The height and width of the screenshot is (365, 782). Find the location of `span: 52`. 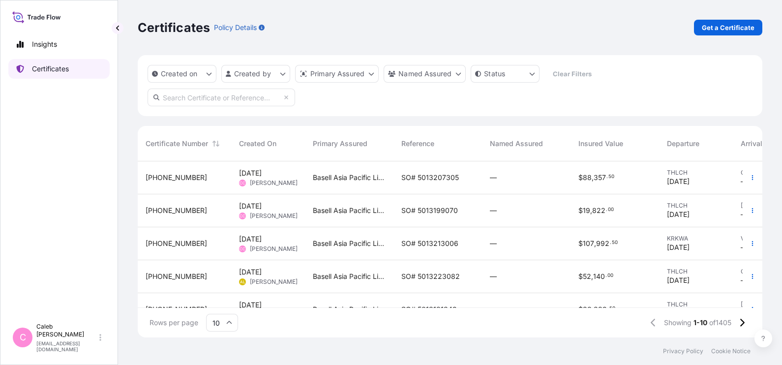

span: 52 is located at coordinates (587, 276).